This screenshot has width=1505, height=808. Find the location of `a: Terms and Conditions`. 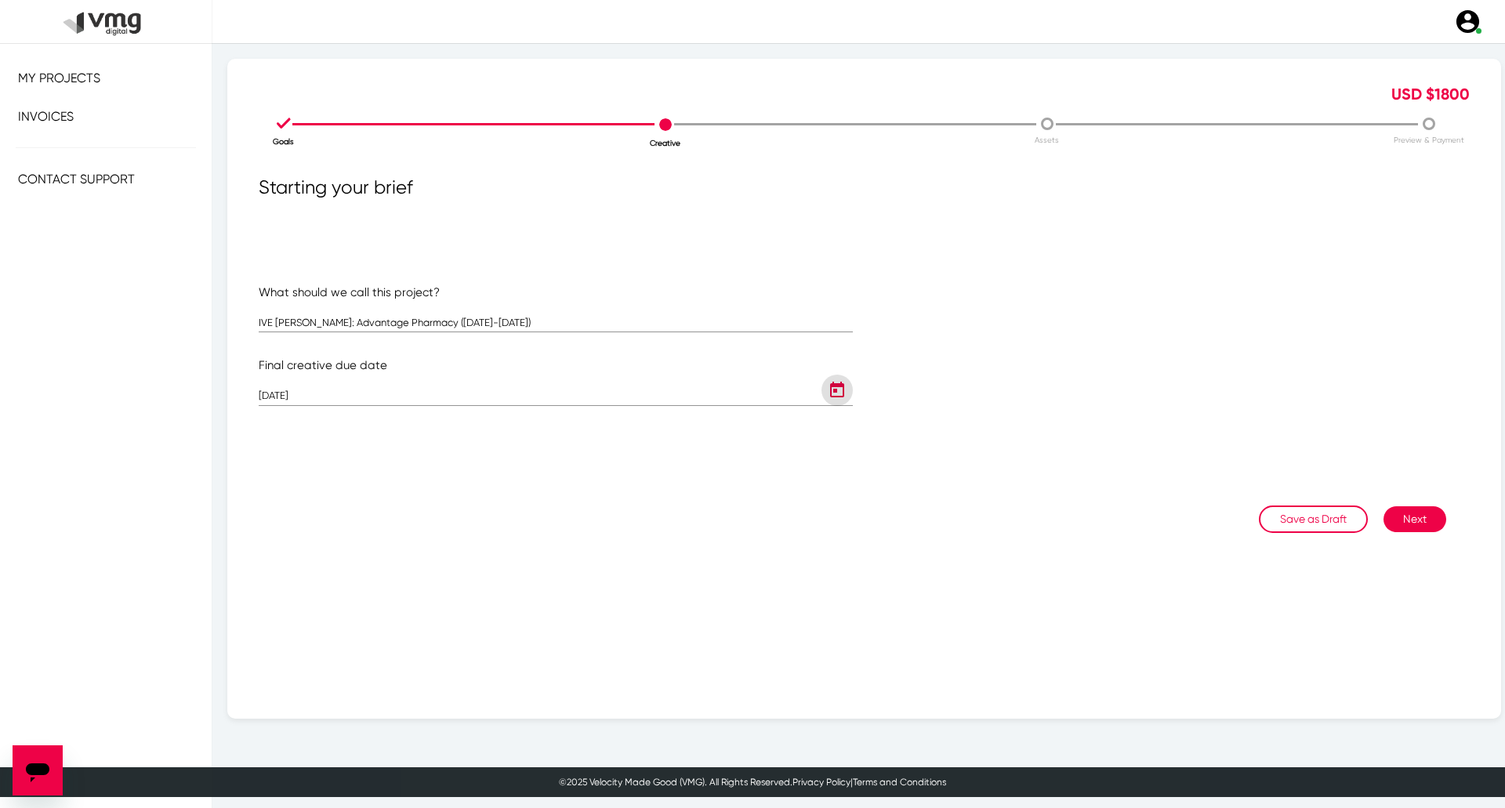

a: Terms and Conditions is located at coordinates (899, 782).